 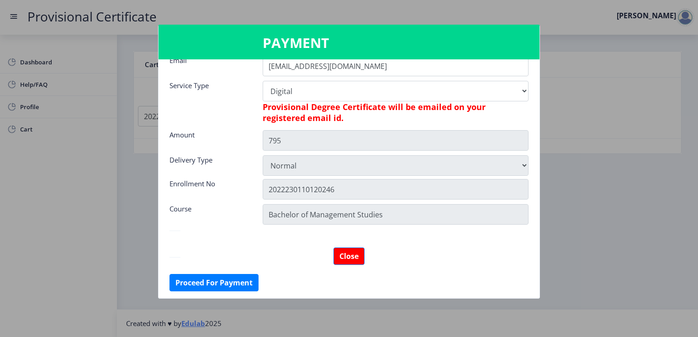 What do you see at coordinates (209, 65) in the screenshot?
I see `div: Email` at bounding box center [209, 65].